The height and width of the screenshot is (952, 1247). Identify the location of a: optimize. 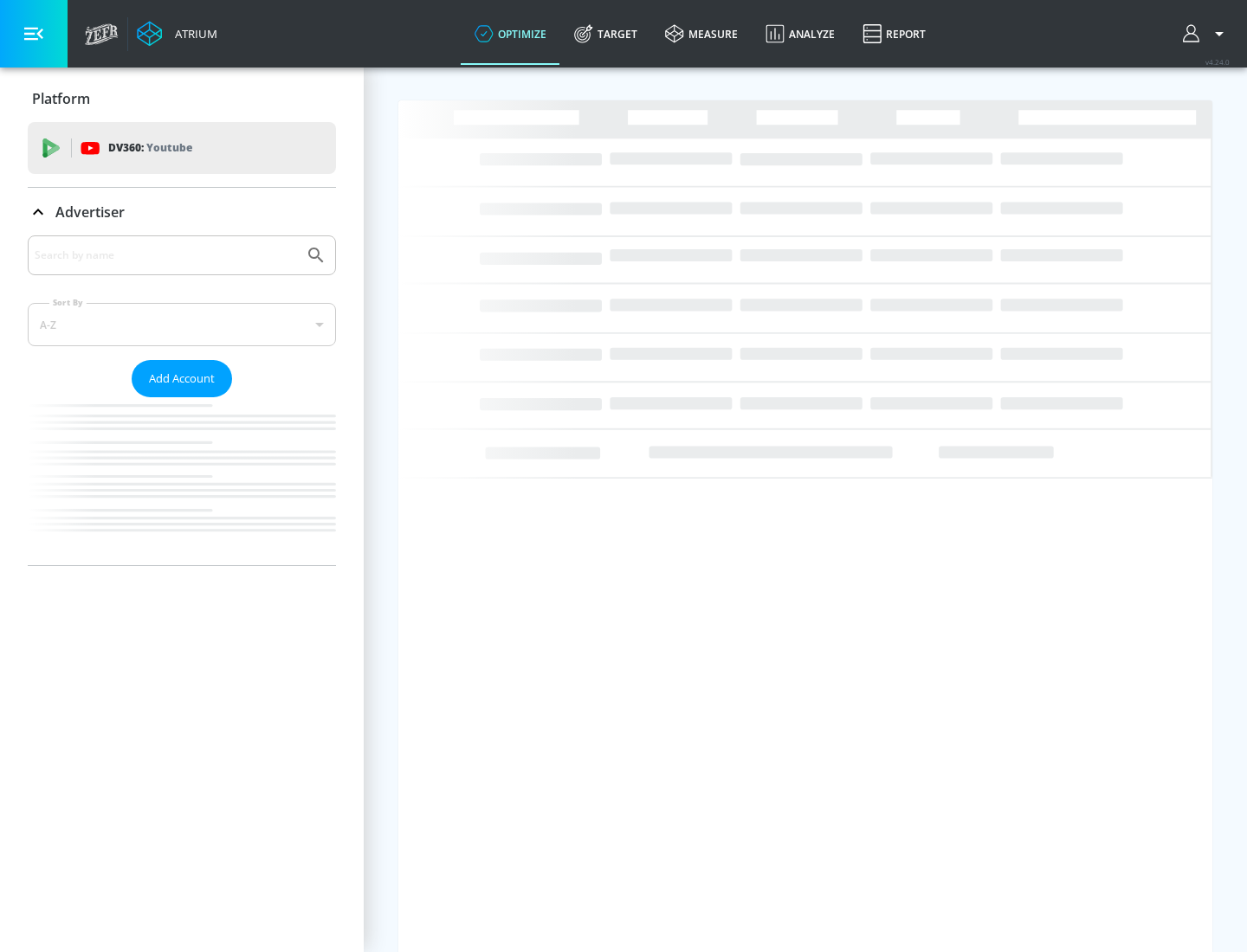
(510, 34).